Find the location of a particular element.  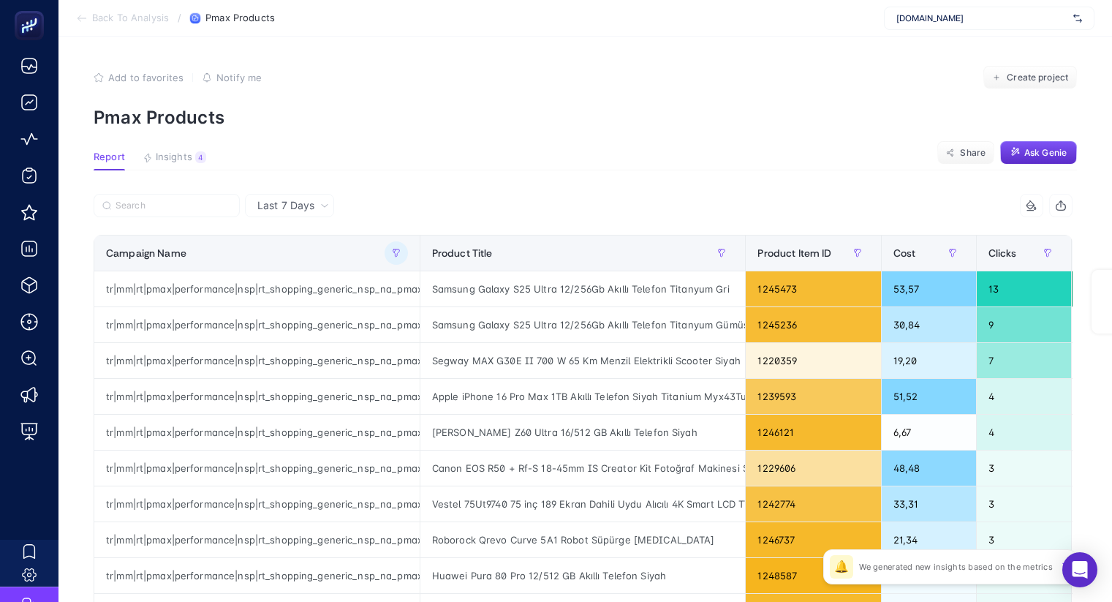

div: Apple iPhone 16 Pro Max 1TB Akıllı Telefon Siyah Titanium Myx43Tu/A is located at coordinates (583, 396).